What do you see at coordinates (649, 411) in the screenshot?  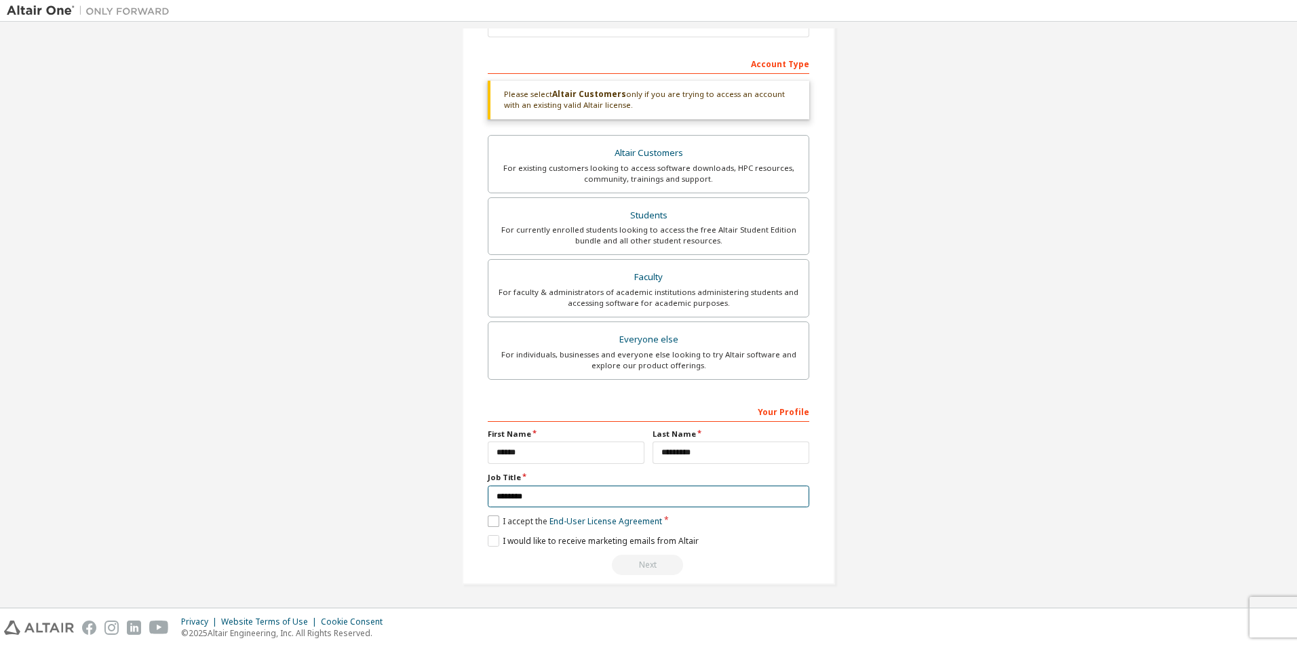 I see `div: Your Profile` at bounding box center [649, 411].